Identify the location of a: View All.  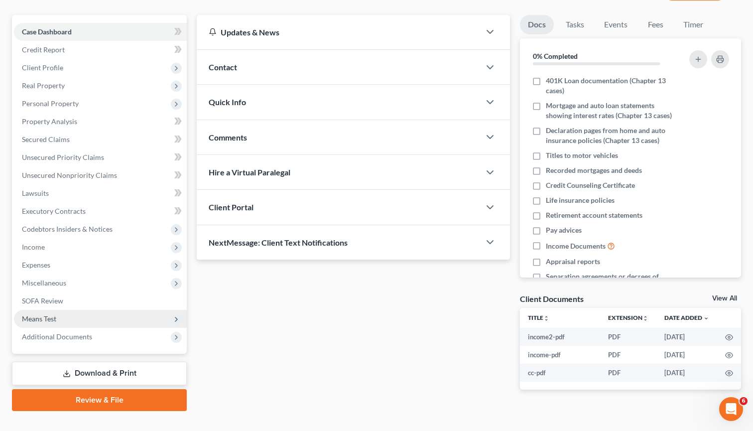
(725, 298).